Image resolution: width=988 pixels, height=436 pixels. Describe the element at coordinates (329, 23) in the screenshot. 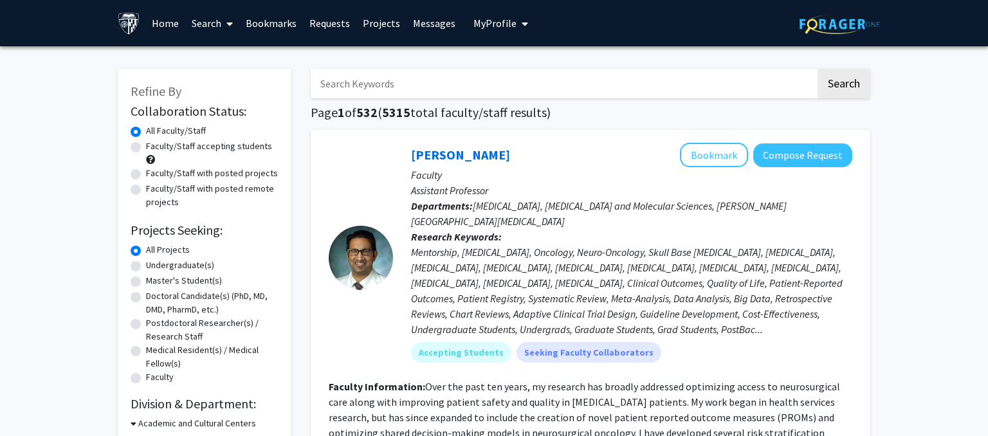

I see `a: Requests` at that location.